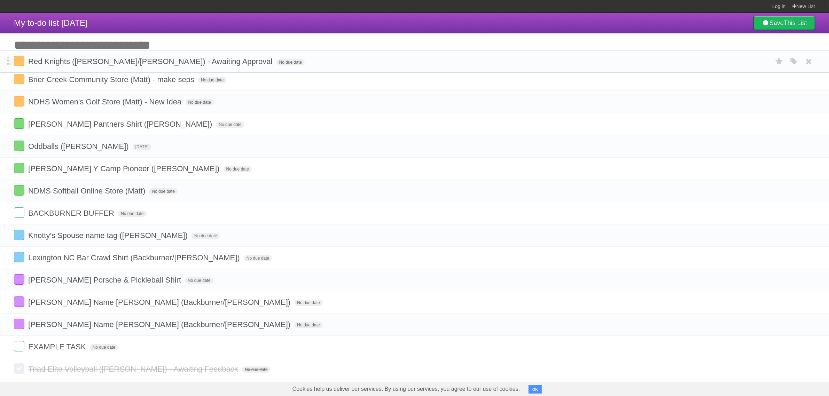 The height and width of the screenshot is (396, 829). What do you see at coordinates (106, 102) in the screenshot?
I see `span: NDHS Women's Golf Store (Matt) - New Idea` at bounding box center [106, 102].